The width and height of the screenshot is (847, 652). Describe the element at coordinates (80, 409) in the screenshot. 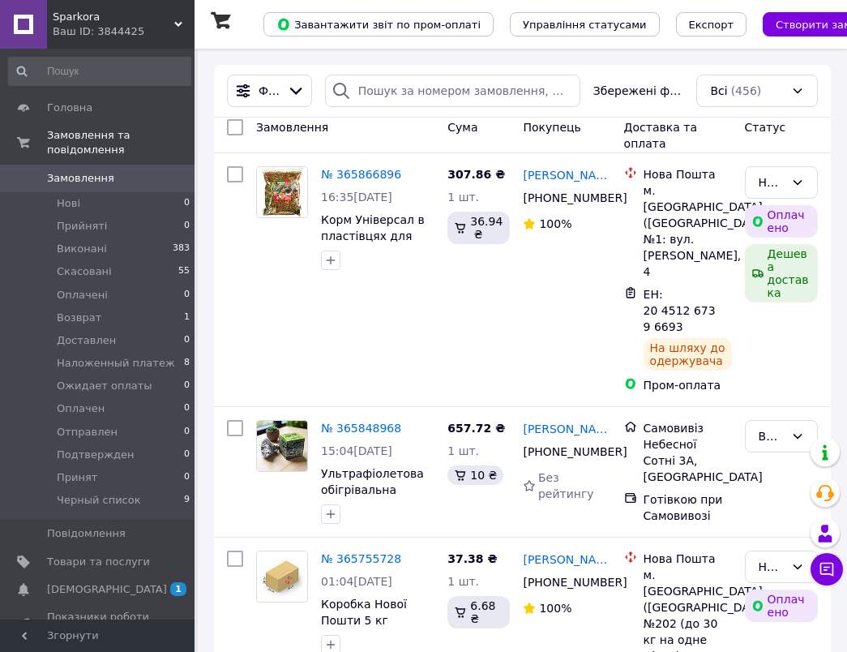

I see `span: Оплачен` at that location.